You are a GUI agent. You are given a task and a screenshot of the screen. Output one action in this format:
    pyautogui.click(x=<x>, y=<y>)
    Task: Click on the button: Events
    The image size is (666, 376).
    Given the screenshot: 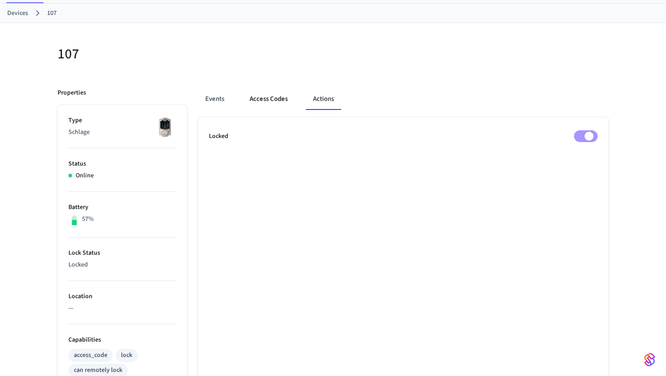 What is the action you would take?
    pyautogui.click(x=215, y=99)
    